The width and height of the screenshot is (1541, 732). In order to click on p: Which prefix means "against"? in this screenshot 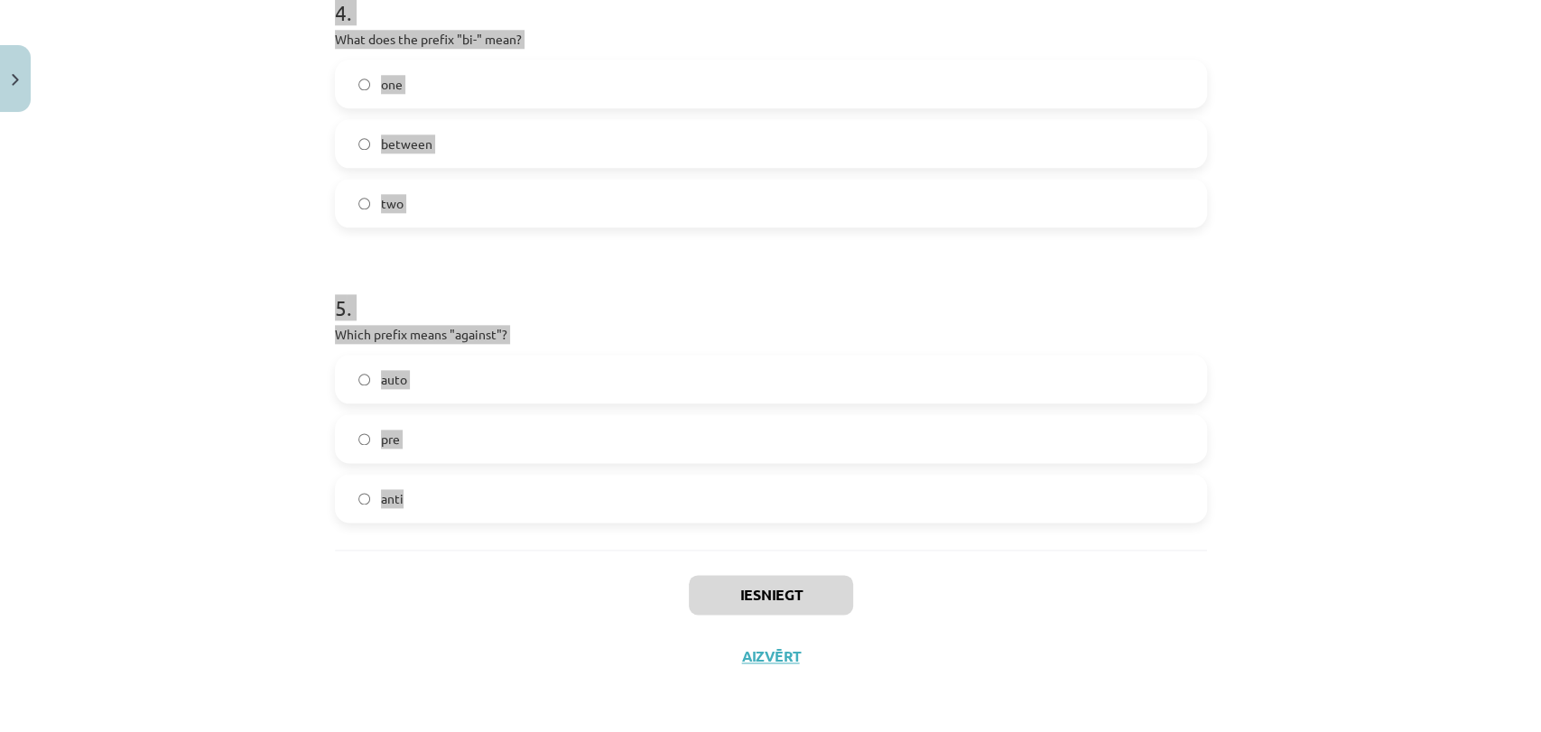, I will do `click(771, 334)`.